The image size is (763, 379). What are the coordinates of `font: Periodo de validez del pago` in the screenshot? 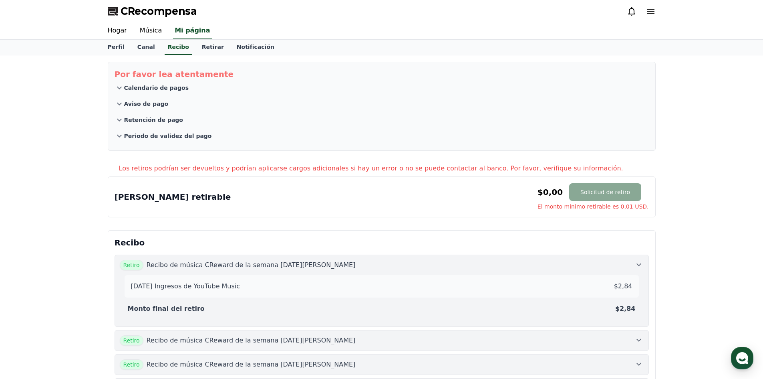 It's located at (168, 136).